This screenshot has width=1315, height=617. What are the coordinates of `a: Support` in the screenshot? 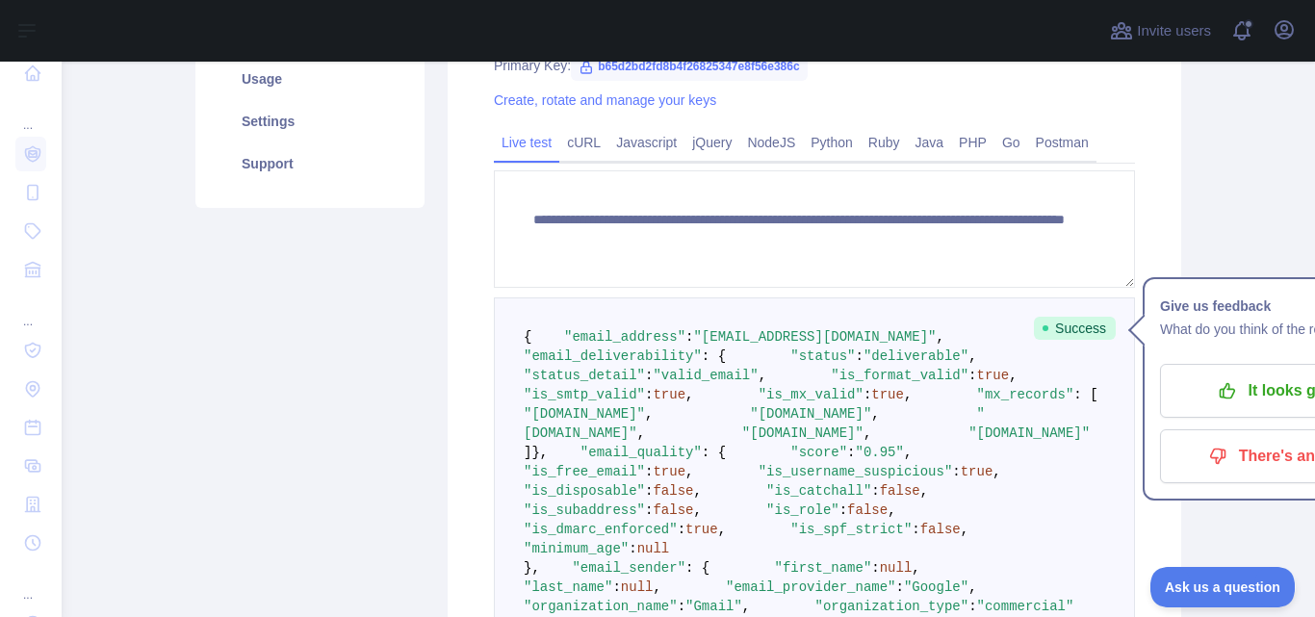 It's located at (310, 164).